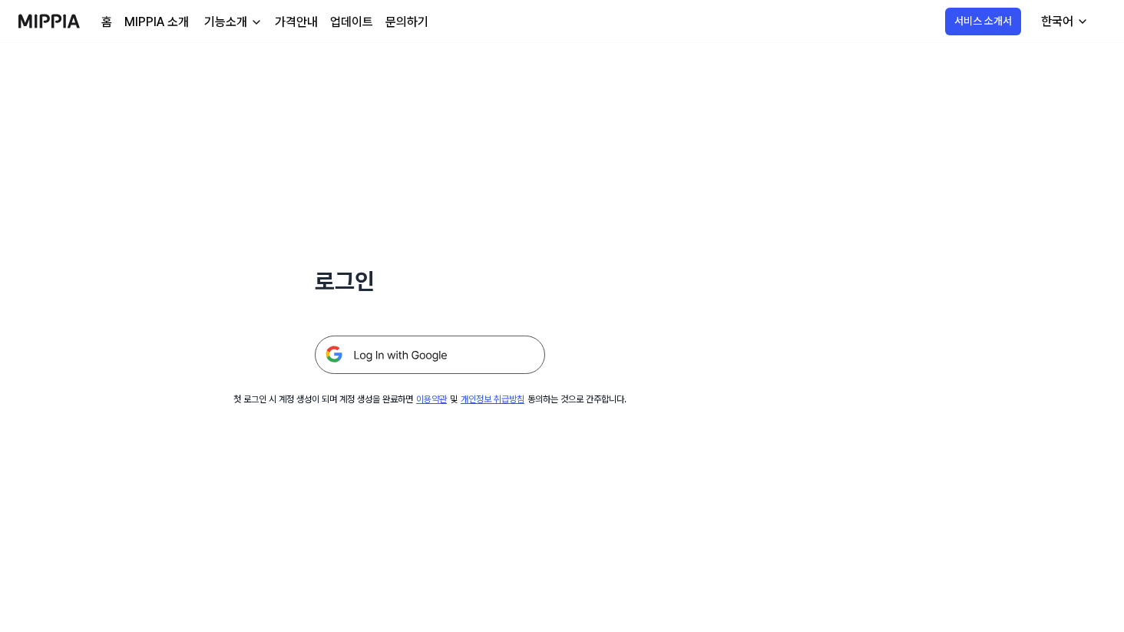  Describe the element at coordinates (157, 22) in the screenshot. I see `a: MIPPIA 소개` at that location.